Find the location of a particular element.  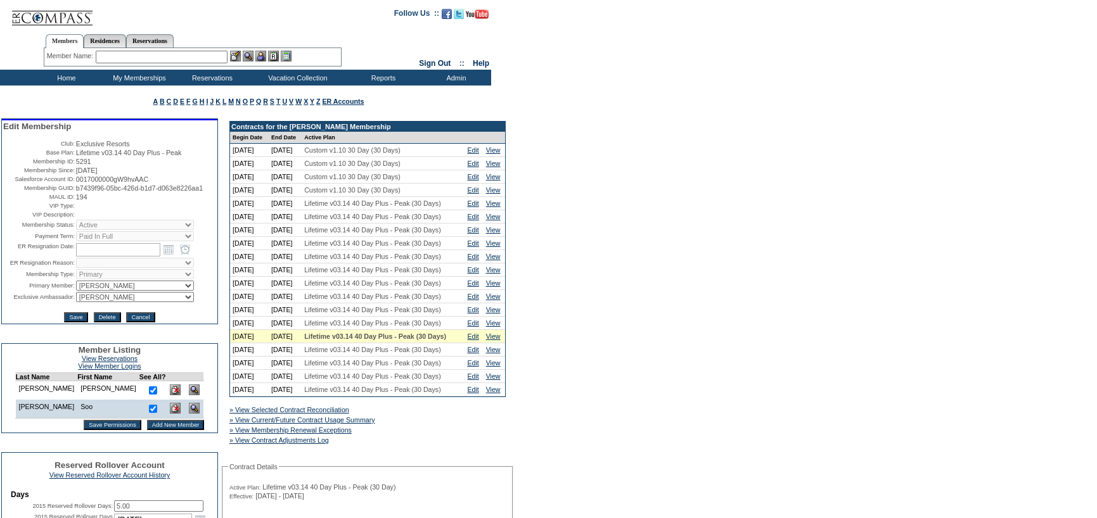

td: See All? is located at coordinates (153, 377).